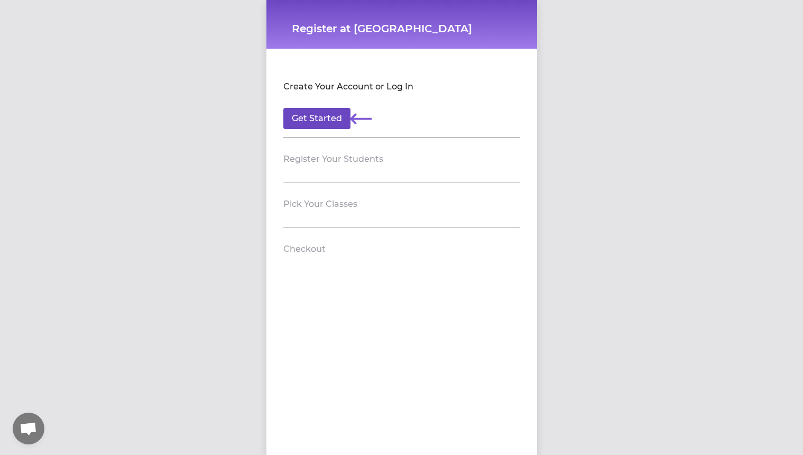 The image size is (803, 455). I want to click on a: Open chat, so click(29, 428).